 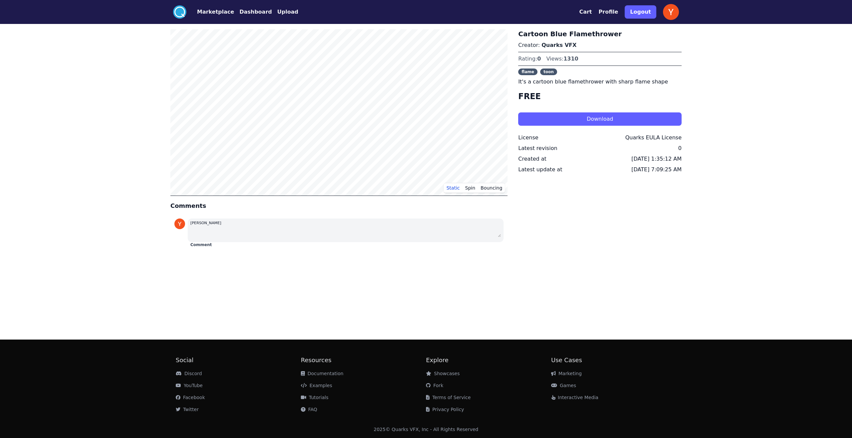 I want to click on a: Profile, so click(x=608, y=12).